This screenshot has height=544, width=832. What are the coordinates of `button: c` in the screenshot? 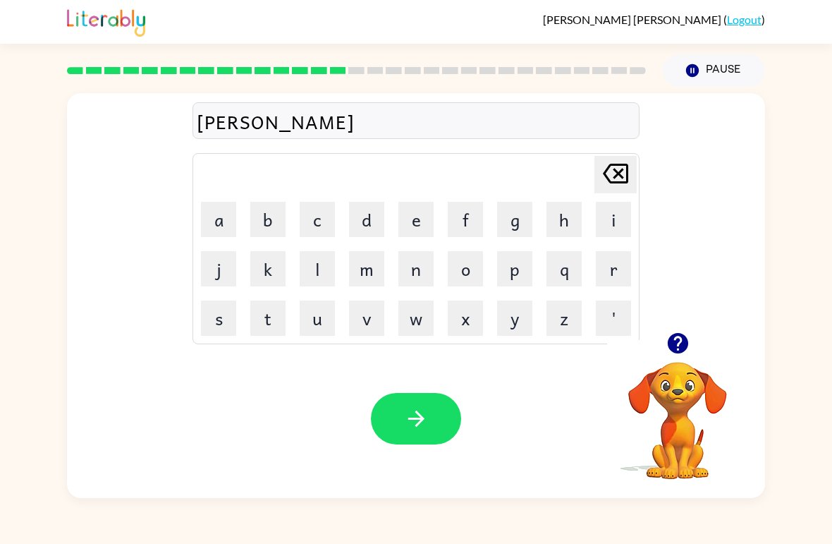 It's located at (317, 219).